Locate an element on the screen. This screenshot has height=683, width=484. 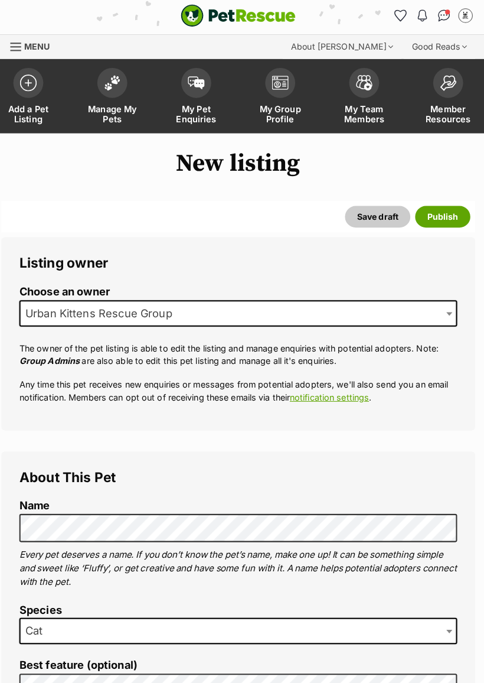
img: add-pet-listing-icon-0afa8454b4691262ce3f59096e99ab1cd57d4a30225e0717b998d2c9b9846f56.svg is located at coordinates (35, 82).